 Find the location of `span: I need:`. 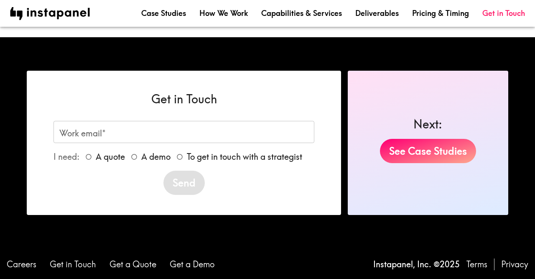

span: I need: is located at coordinates (66, 157).